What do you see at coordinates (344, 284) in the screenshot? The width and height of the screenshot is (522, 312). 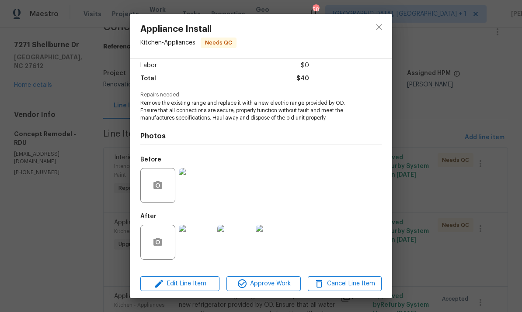 I see `span: Cancel Line Item` at bounding box center [344, 284].